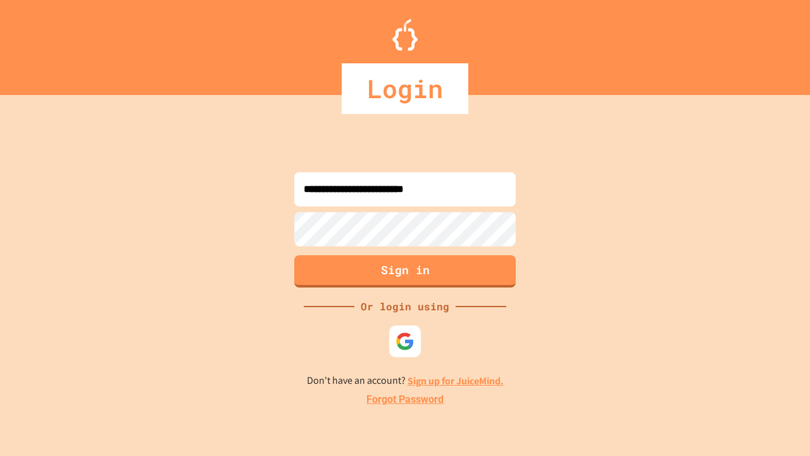  Describe the element at coordinates (405, 35) in the screenshot. I see `img: Logo.svg` at that location.